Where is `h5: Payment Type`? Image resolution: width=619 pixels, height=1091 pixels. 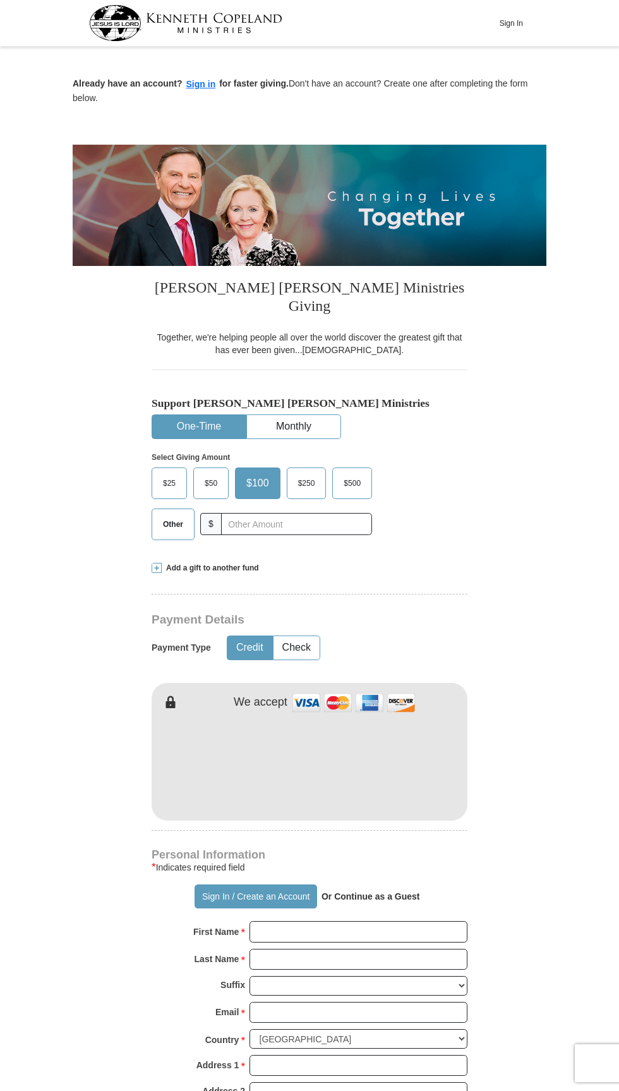
h5: Payment Type is located at coordinates (181, 647).